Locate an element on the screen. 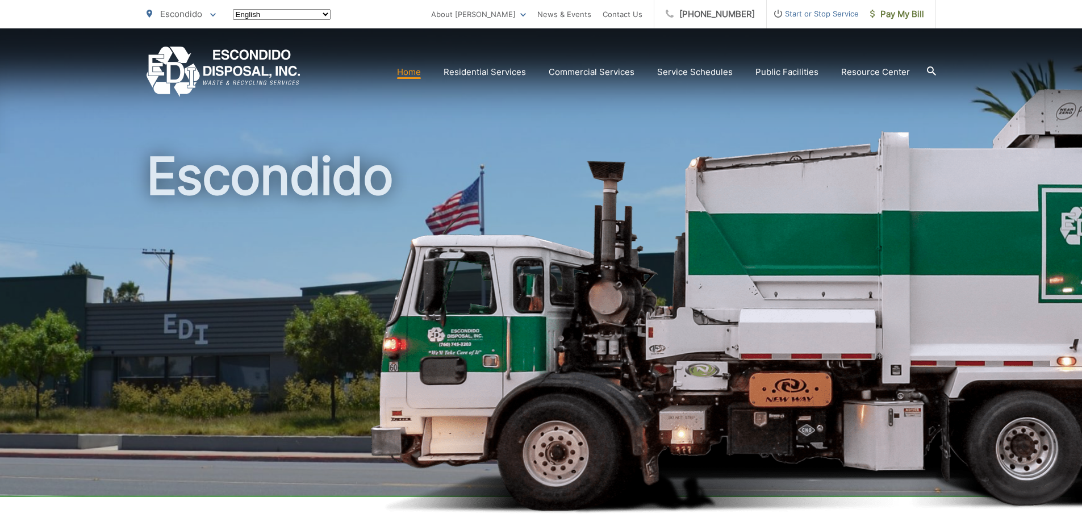  a: Service Schedules is located at coordinates (695, 72).